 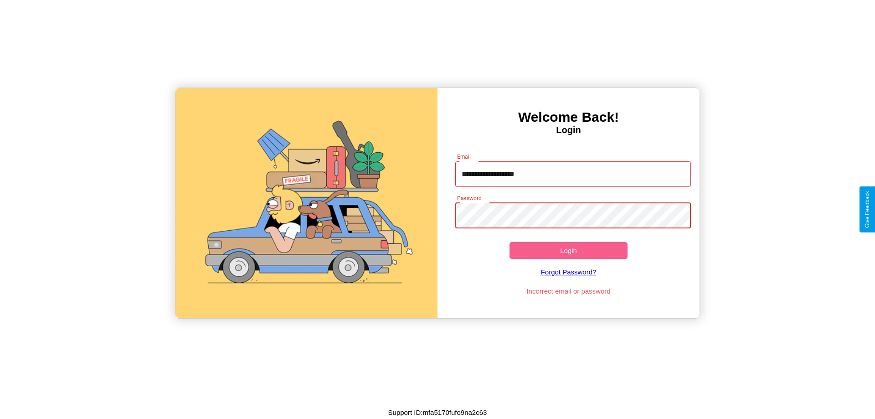 What do you see at coordinates (306, 203) in the screenshot?
I see `img: gif` at bounding box center [306, 203].